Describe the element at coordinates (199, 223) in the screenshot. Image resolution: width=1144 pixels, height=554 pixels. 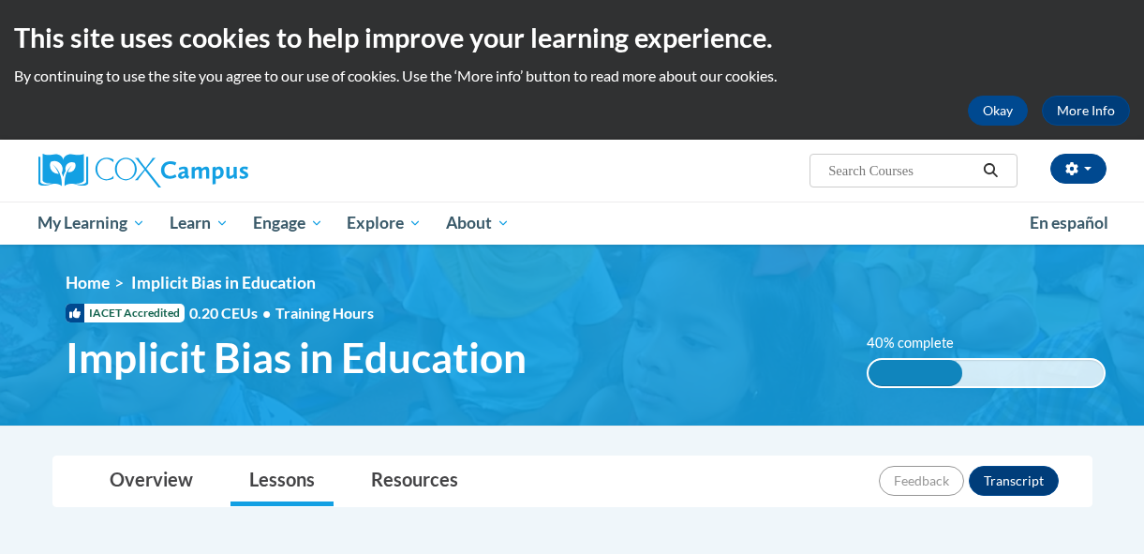
I see `a: Learn` at that location.